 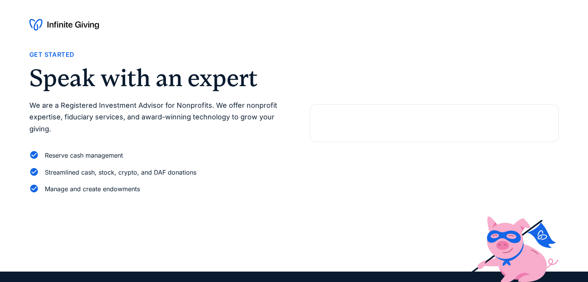 I want to click on h2: Speak with an expert, so click(x=154, y=78).